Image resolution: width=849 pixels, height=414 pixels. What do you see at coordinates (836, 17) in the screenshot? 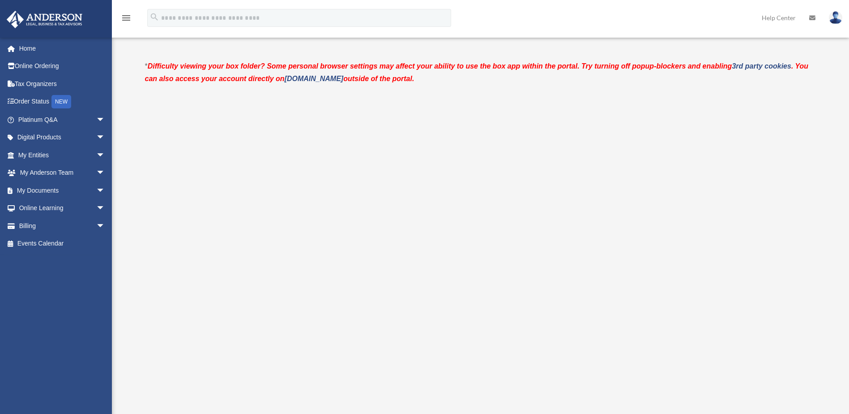
I see `img: User Pic` at bounding box center [836, 17].